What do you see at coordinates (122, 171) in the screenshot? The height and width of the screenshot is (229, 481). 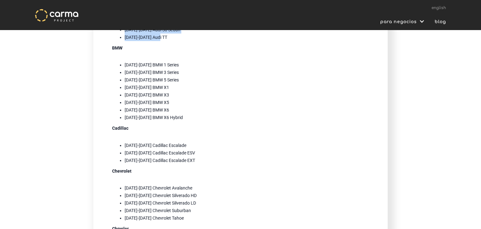 I see `strong: Chevrolet` at bounding box center [122, 171].